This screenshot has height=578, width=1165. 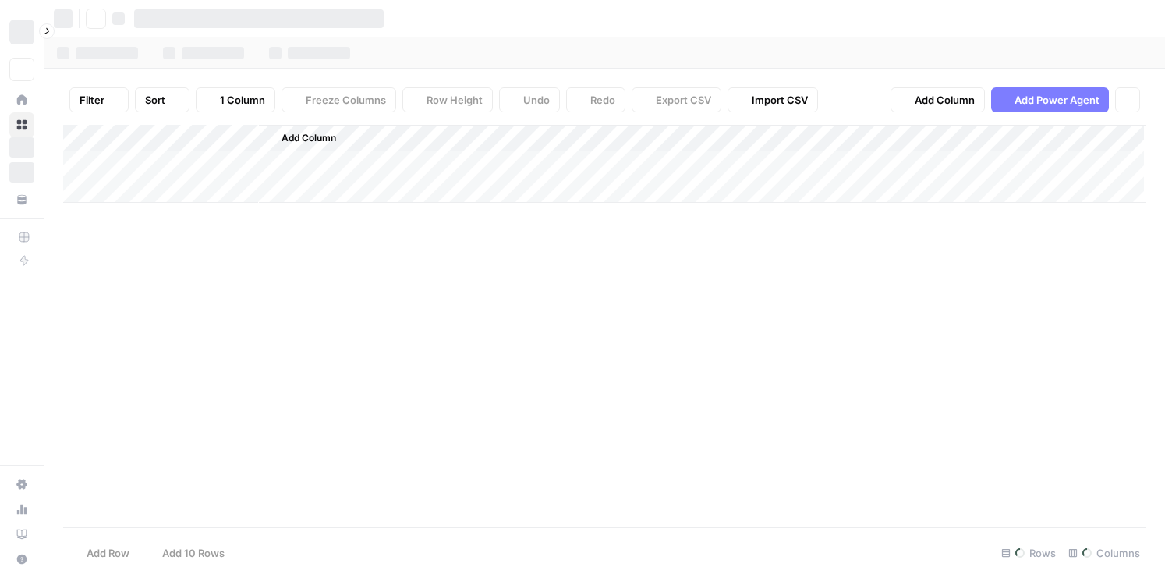 I want to click on span: Import CSV, so click(x=780, y=100).